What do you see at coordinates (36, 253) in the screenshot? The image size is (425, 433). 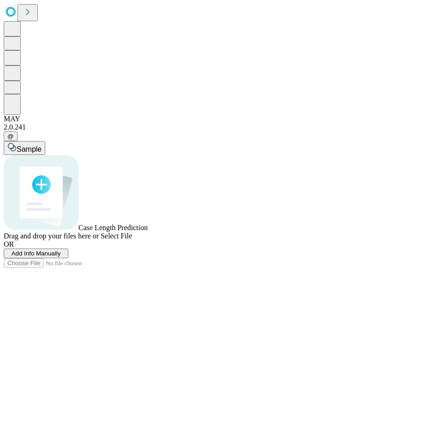 I see `span: Add Info Manually` at bounding box center [36, 253].